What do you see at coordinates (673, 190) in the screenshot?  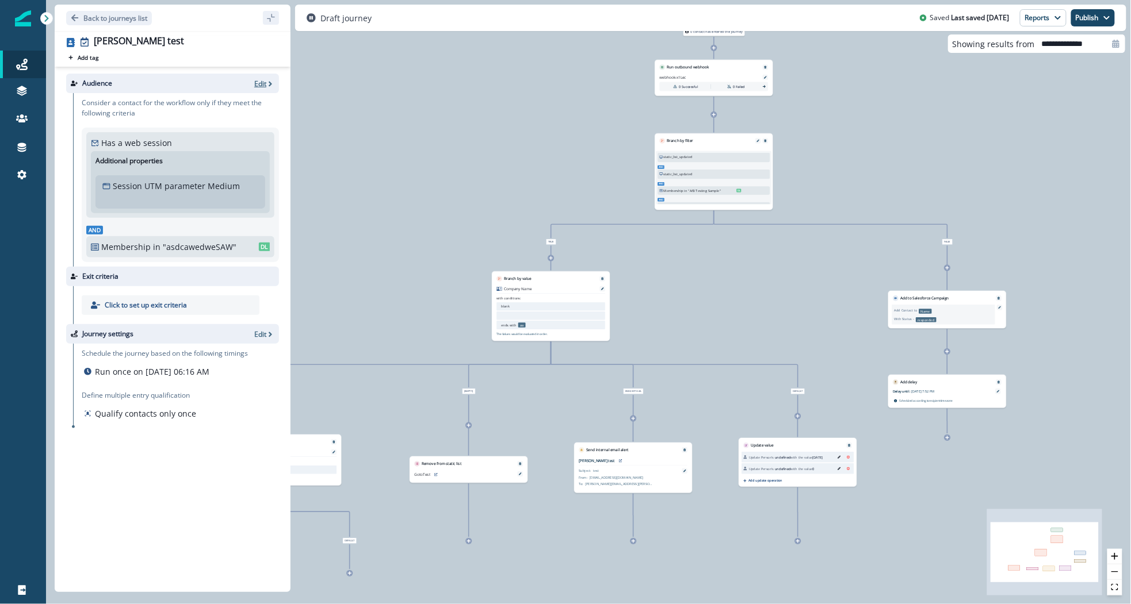 I see `p: Membership` at bounding box center [673, 190].